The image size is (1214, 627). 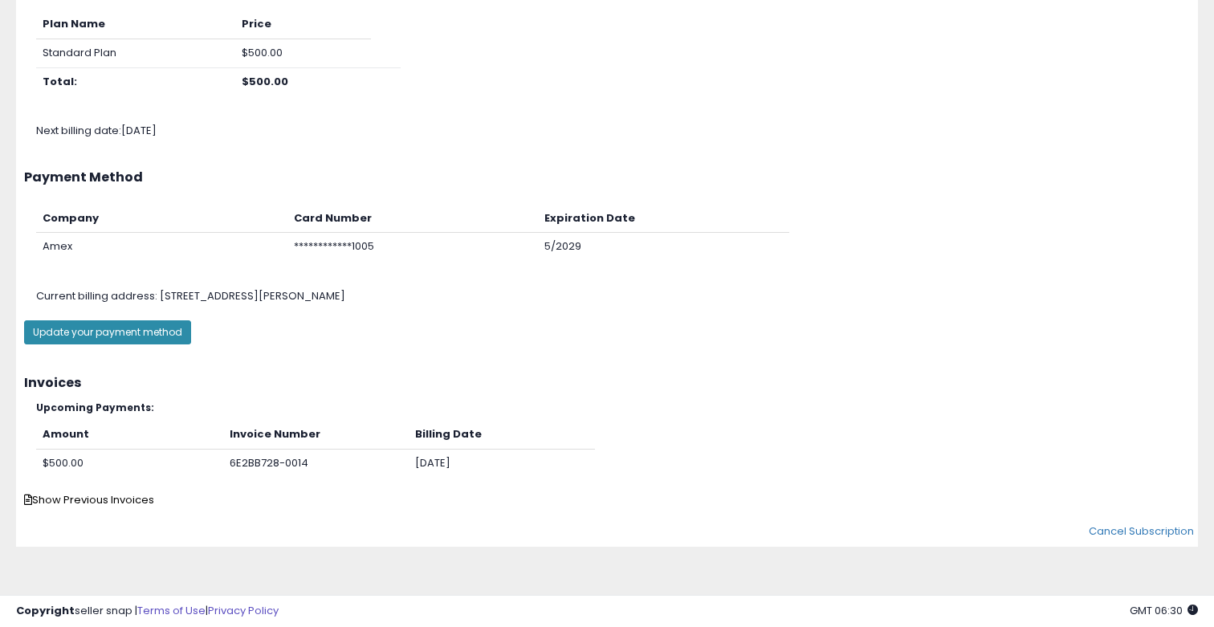 What do you see at coordinates (502, 434) in the screenshot?
I see `th: Billing Date` at bounding box center [502, 434].